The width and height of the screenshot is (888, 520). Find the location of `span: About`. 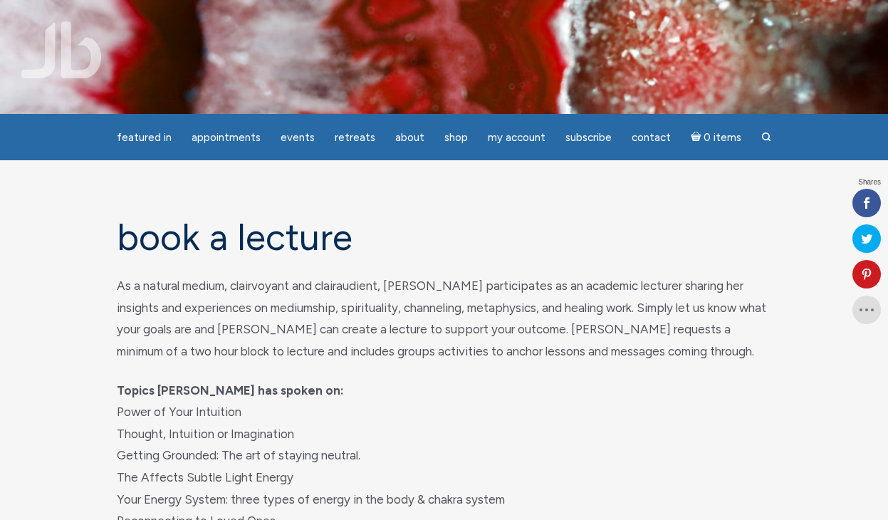

span: About is located at coordinates (409, 137).